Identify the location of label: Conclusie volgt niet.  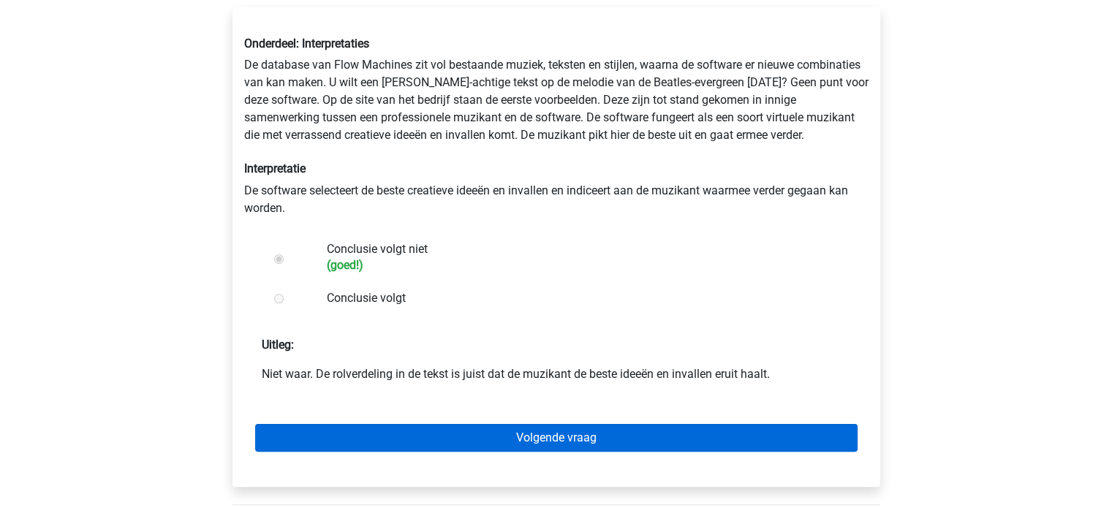
(580, 256).